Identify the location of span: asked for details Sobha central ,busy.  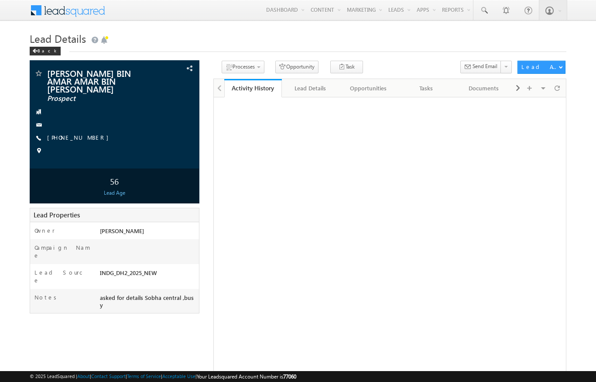
(146, 301).